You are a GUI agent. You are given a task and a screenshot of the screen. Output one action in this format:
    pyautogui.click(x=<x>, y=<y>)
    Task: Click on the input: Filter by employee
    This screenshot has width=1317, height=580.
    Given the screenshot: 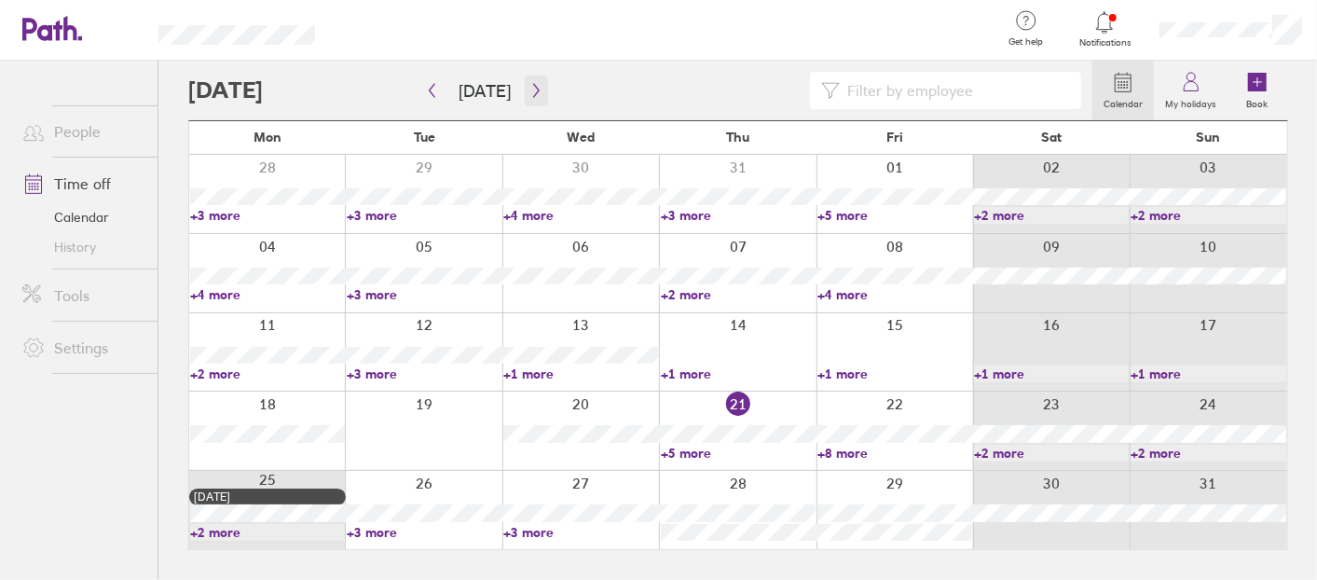 What is the action you would take?
    pyautogui.click(x=955, y=90)
    